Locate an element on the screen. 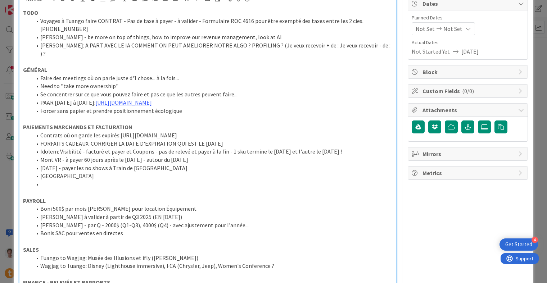 Image resolution: width=547 pixels, height=283 pixels. li: Need to "take more ownership" is located at coordinates (212, 86).